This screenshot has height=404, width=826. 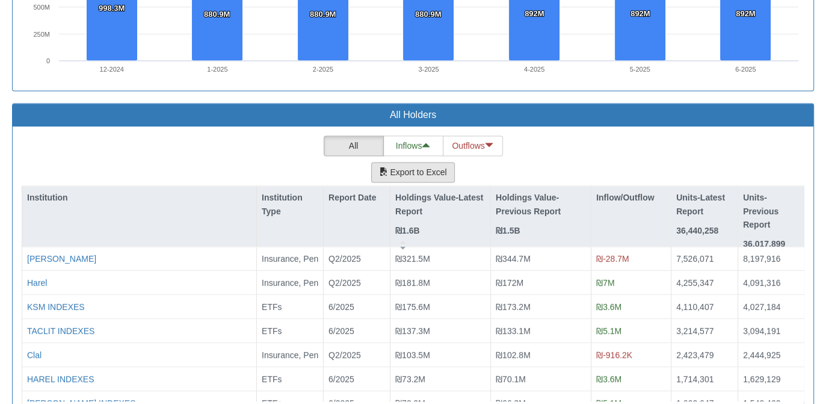 I want to click on div: Clal, so click(x=34, y=355).